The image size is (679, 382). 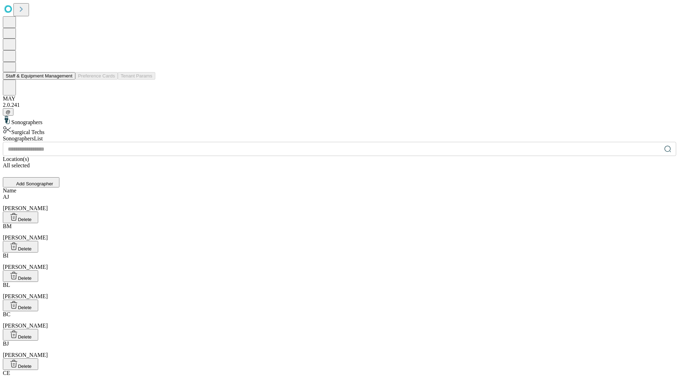 I want to click on span: BI, so click(x=6, y=255).